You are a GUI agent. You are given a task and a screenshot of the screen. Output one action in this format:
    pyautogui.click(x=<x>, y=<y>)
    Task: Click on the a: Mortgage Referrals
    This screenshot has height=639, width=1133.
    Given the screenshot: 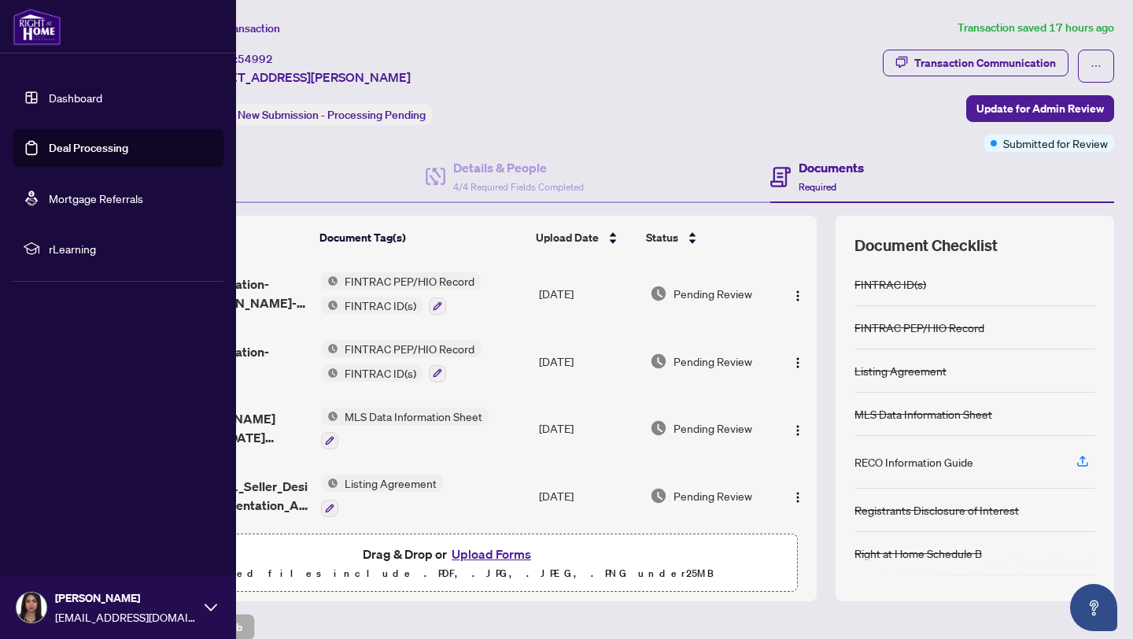 What is the action you would take?
    pyautogui.click(x=96, y=198)
    